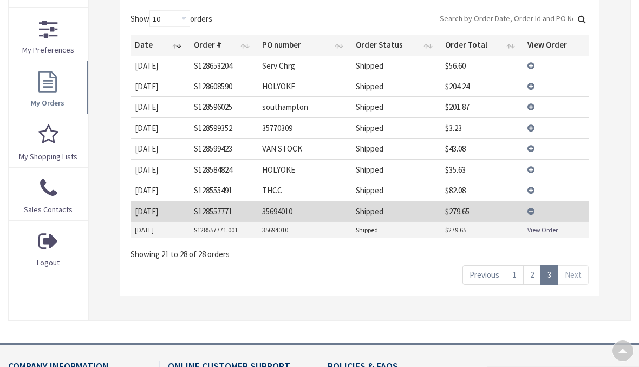 The image size is (639, 367). I want to click on label: Search:, so click(513, 18).